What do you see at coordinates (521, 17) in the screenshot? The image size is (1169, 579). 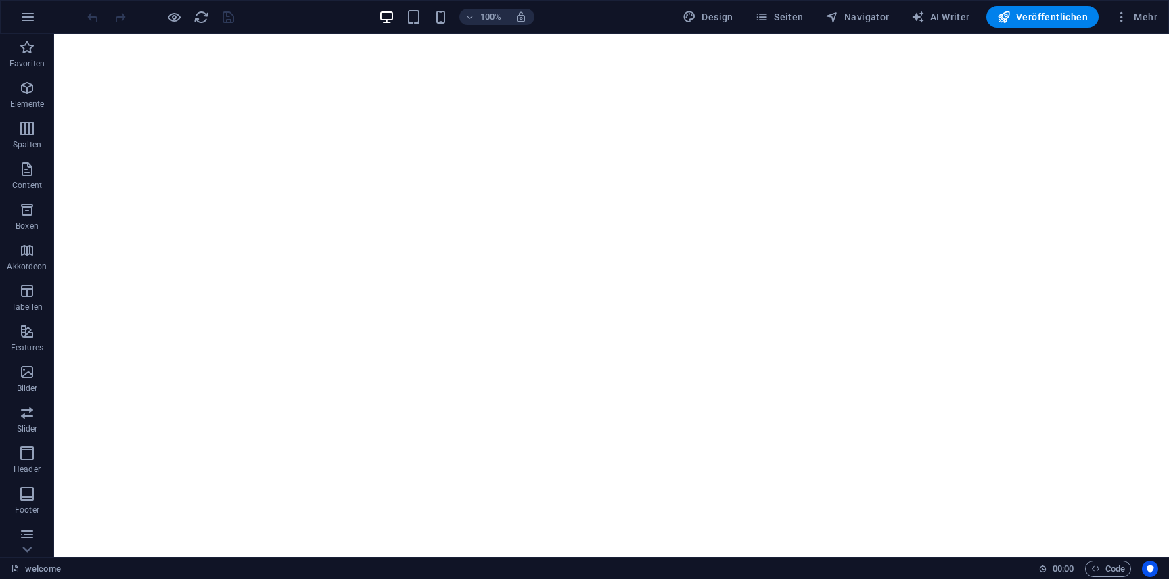 I see `i: Bei Größenänderung Zoomstufe automatisch an das gewählte Gerät anpassen.` at bounding box center [521, 17].